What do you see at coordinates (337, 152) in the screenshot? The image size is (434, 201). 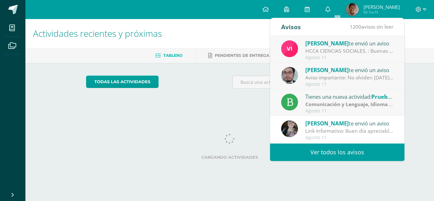 I see `a: Ver todos los avisos` at bounding box center [337, 152].